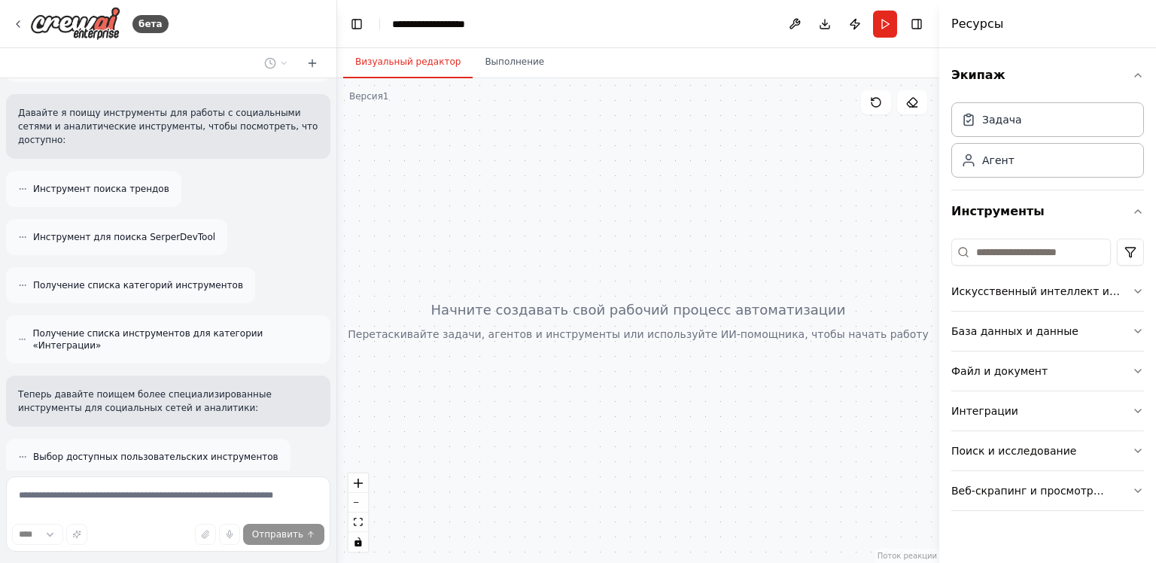  What do you see at coordinates (408, 62) in the screenshot?
I see `ya-tr-span: Визуальный редактор` at bounding box center [408, 62].